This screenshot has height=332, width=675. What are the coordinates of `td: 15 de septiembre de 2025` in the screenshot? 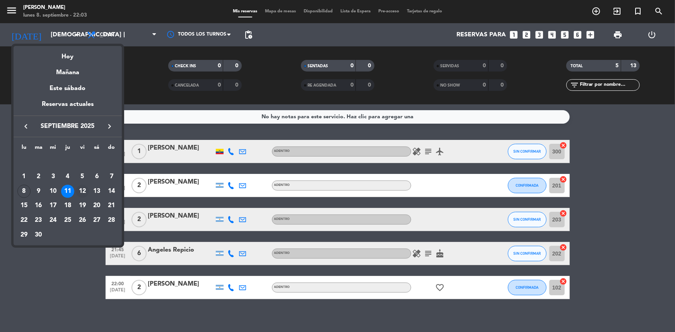 It's located at (24, 206).